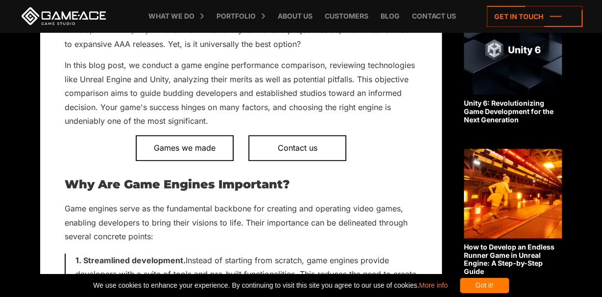 The width and height of the screenshot is (602, 297). Describe the element at coordinates (433, 286) in the screenshot. I see `a: More info` at that location.